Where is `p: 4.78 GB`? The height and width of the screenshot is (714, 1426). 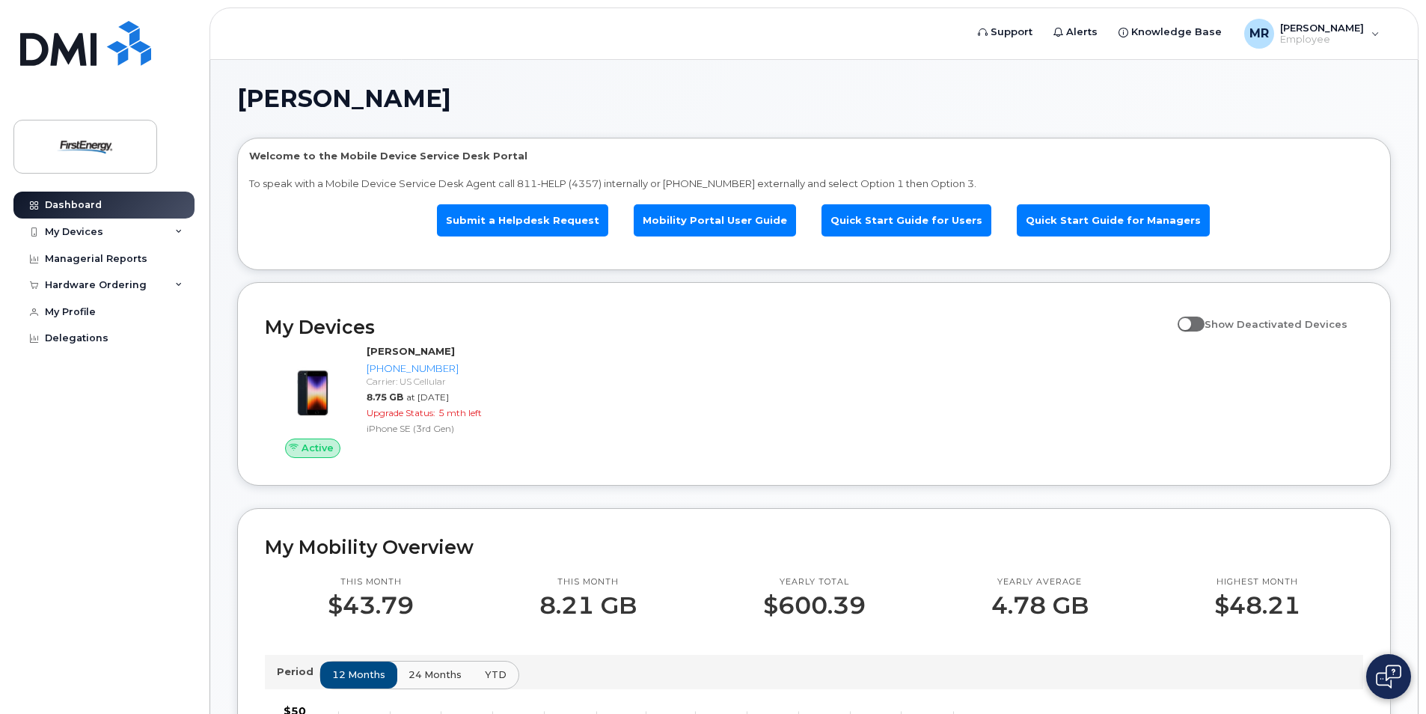
p: 4.78 GB is located at coordinates (1040, 605).